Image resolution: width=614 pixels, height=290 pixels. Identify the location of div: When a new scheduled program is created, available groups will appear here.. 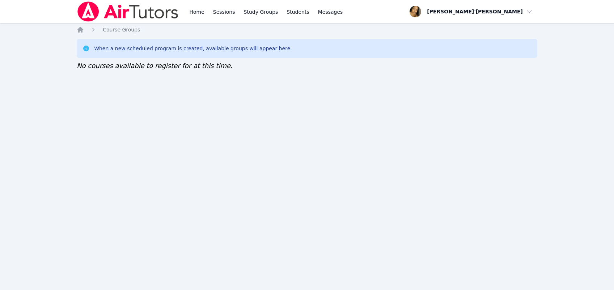
(193, 49).